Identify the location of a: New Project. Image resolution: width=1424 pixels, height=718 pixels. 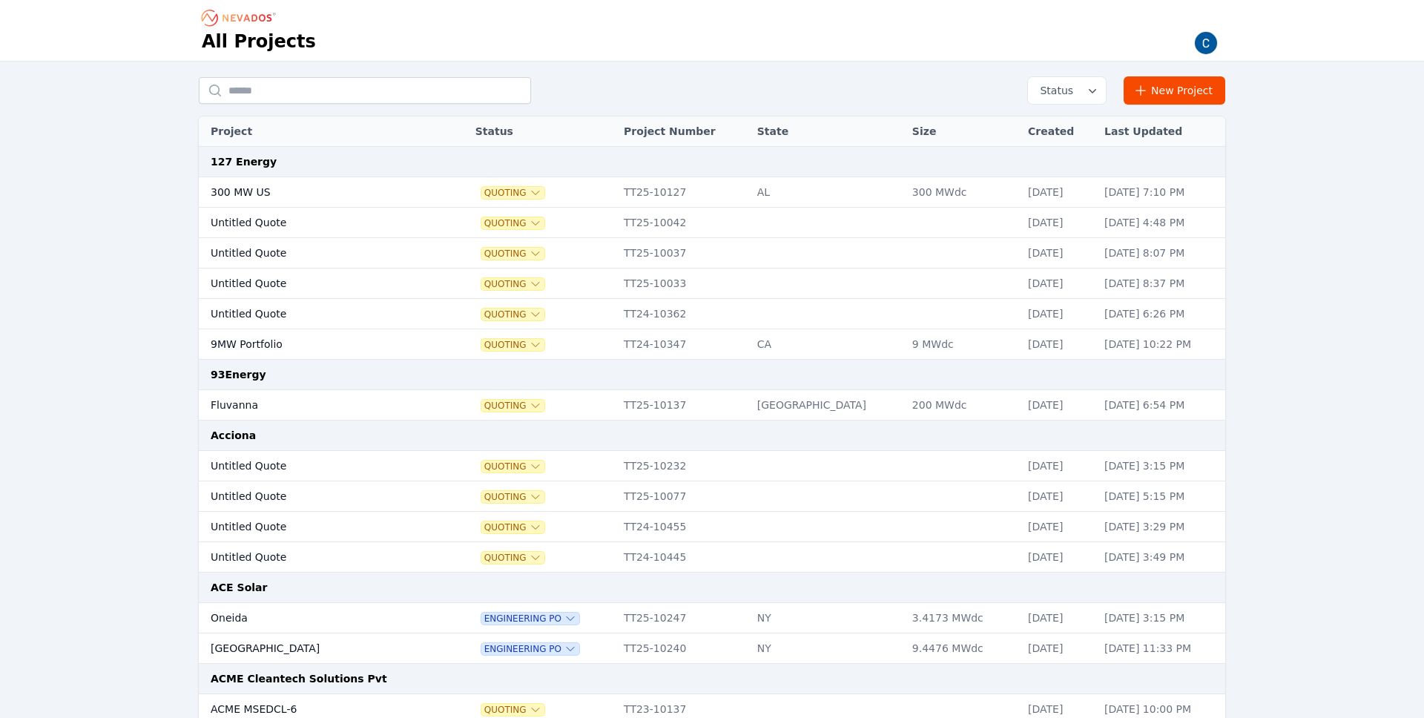
(1174, 90).